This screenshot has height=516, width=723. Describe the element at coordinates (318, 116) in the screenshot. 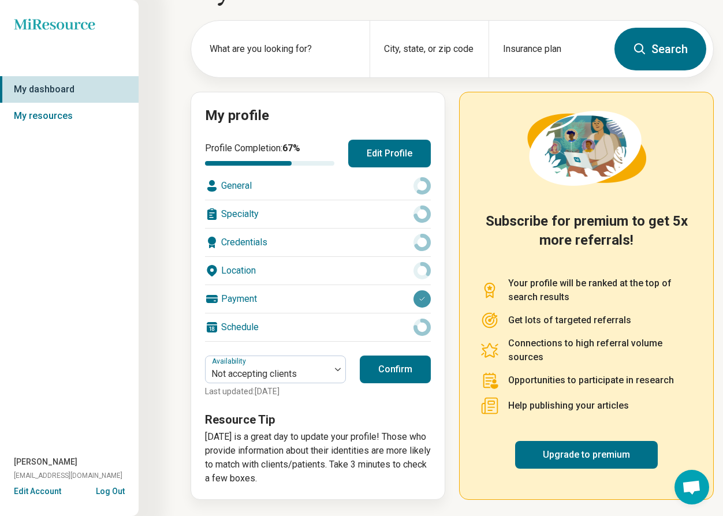

I see `h2: My profile` at that location.